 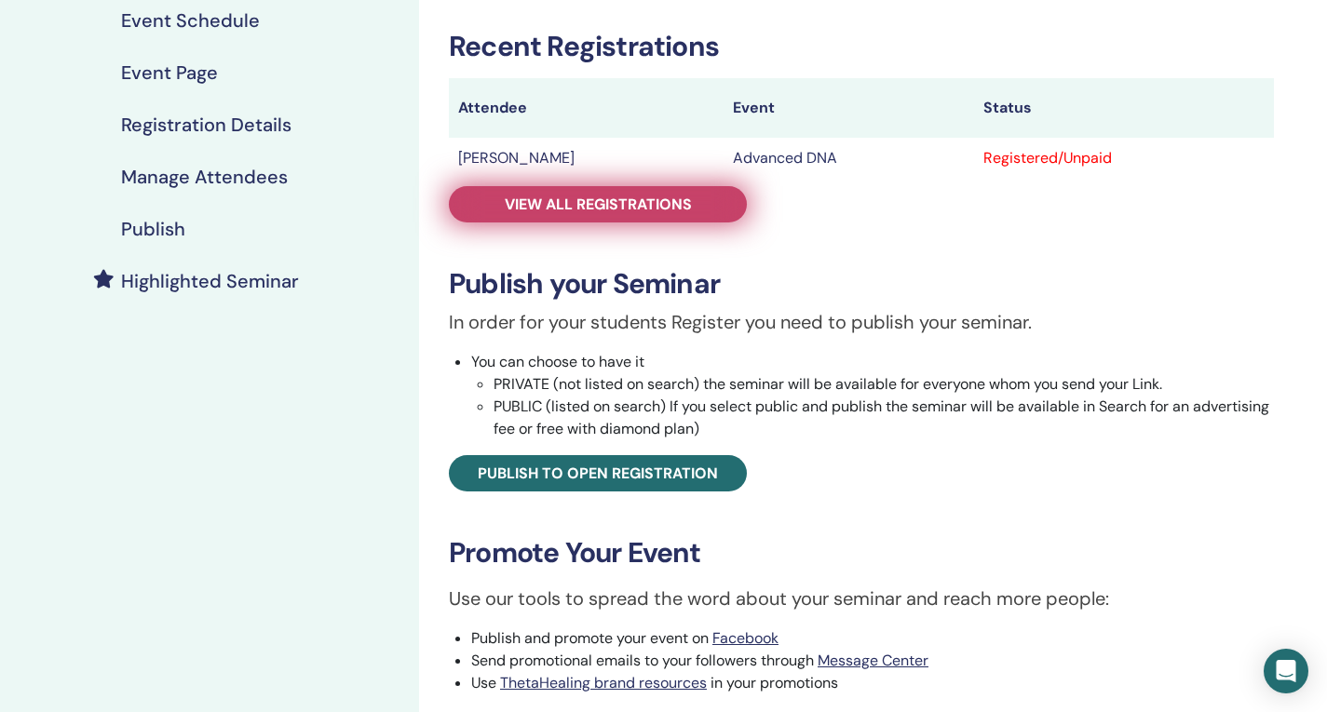 I want to click on h3: Recent Registrations, so click(x=861, y=47).